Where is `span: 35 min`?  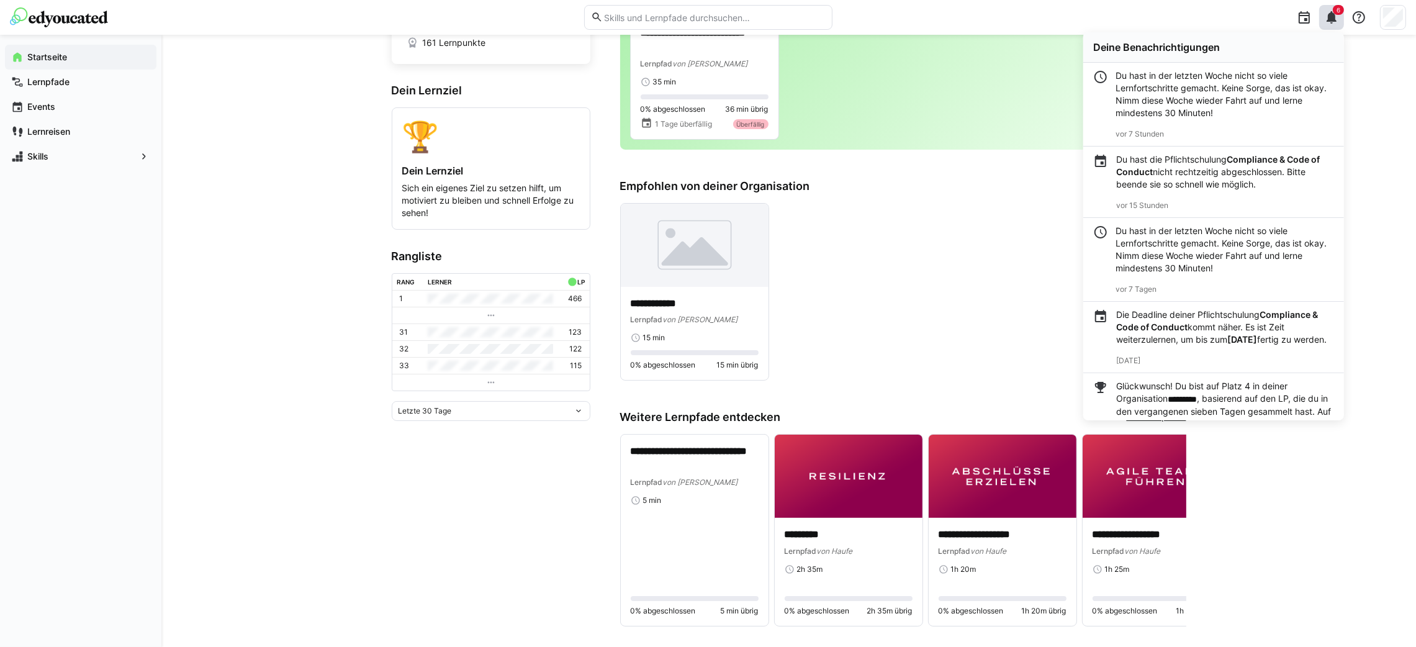
span: 35 min is located at coordinates (665, 82).